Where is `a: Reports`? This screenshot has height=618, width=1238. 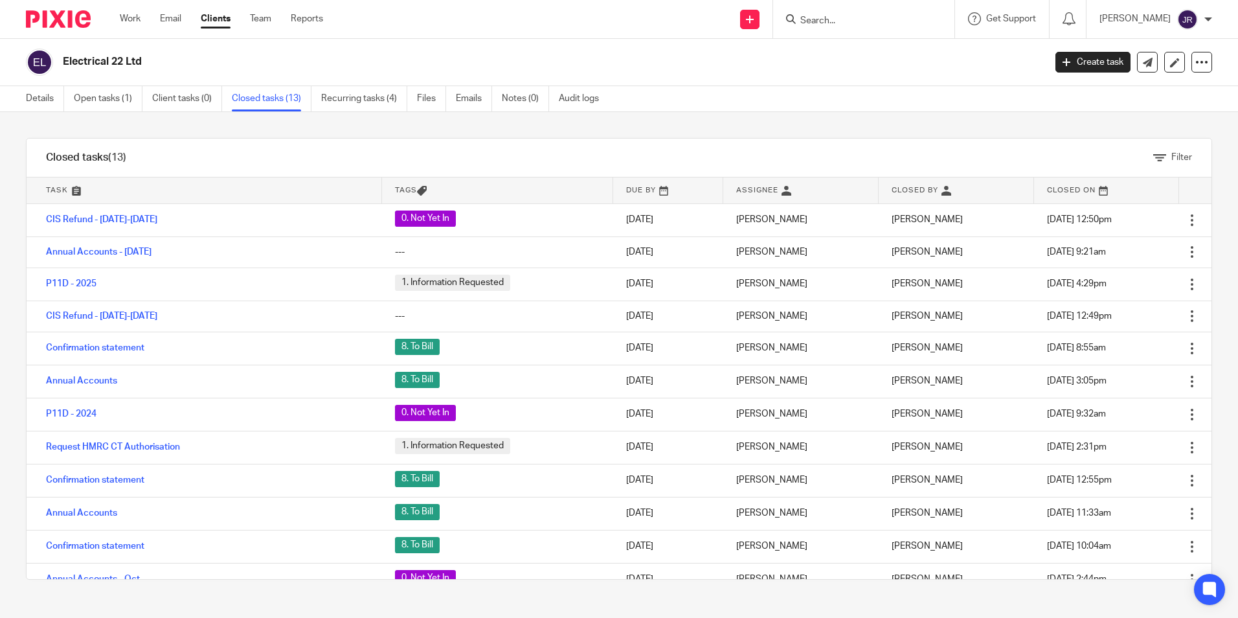 a: Reports is located at coordinates (307, 19).